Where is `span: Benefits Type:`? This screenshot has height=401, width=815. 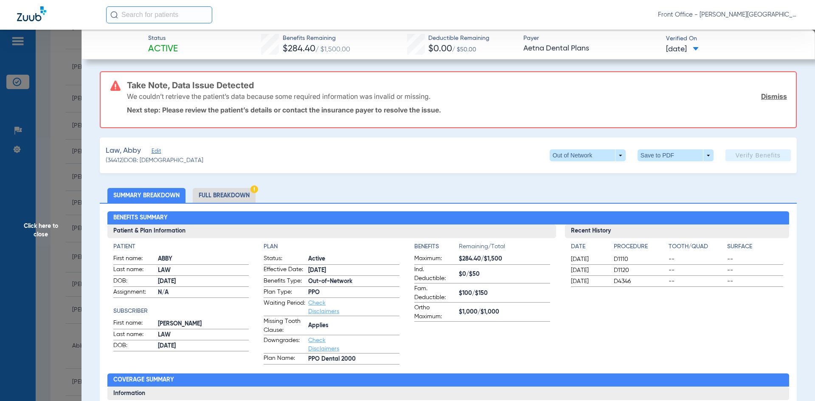 span: Benefits Type: is located at coordinates (284, 282).